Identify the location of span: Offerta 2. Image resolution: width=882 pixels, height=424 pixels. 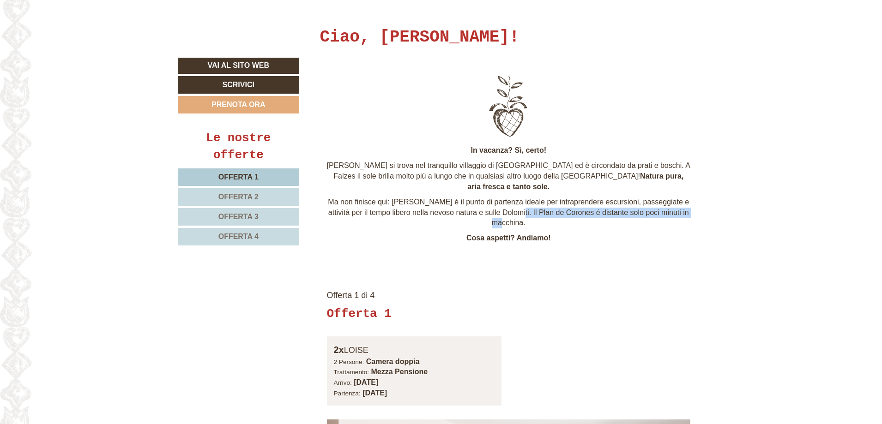
(238, 197).